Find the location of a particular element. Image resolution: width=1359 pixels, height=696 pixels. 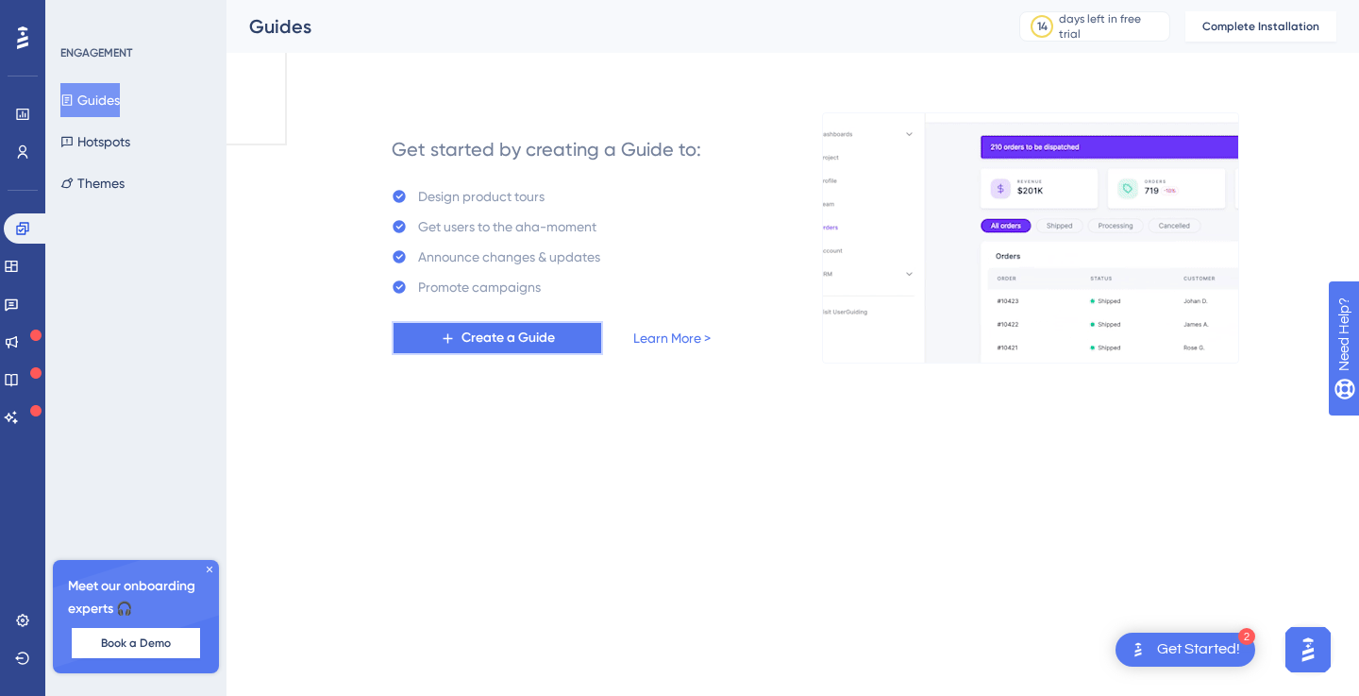

div: Close is located at coordinates (107, 124).